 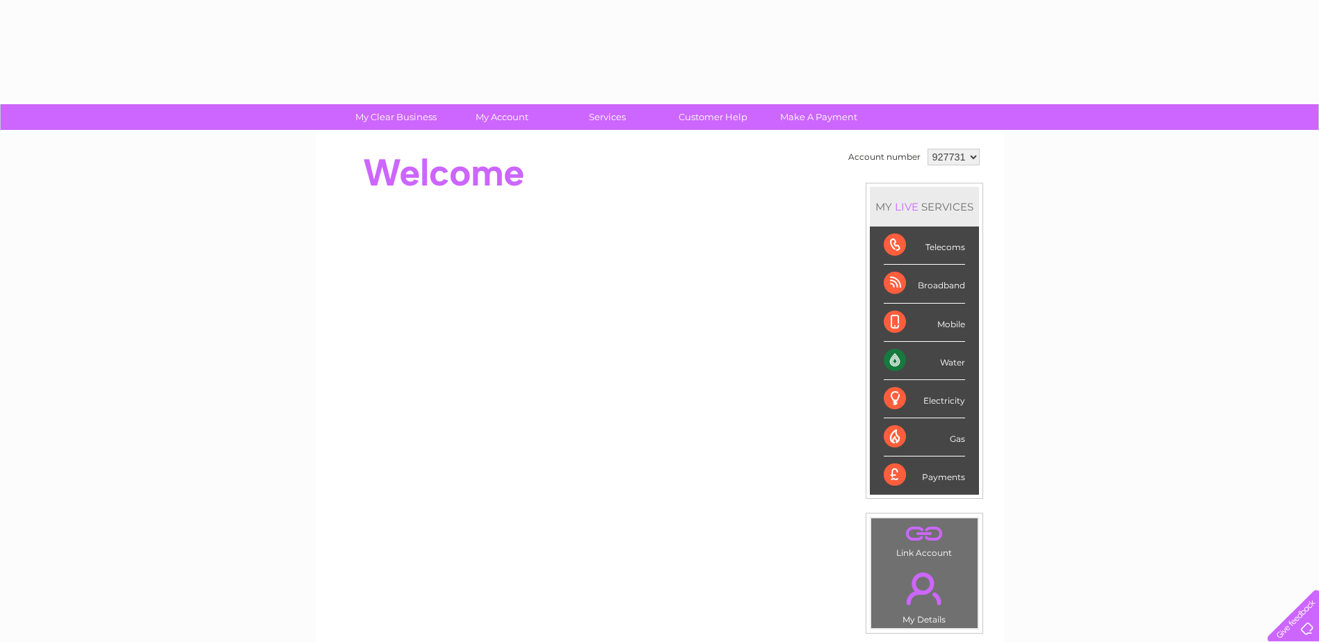 What do you see at coordinates (924, 323) in the screenshot?
I see `div: Mobile` at bounding box center [924, 323].